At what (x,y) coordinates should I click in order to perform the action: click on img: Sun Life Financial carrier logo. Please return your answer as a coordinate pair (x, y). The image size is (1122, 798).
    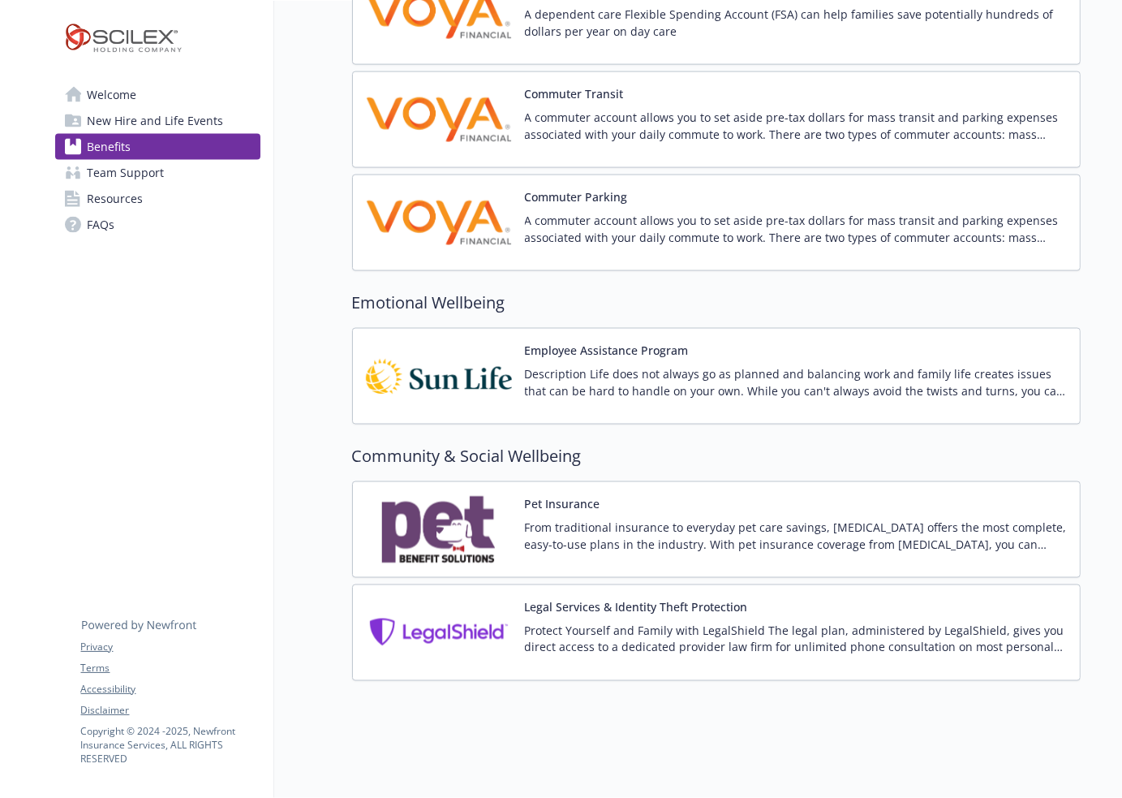
    Looking at the image, I should click on (439, 376).